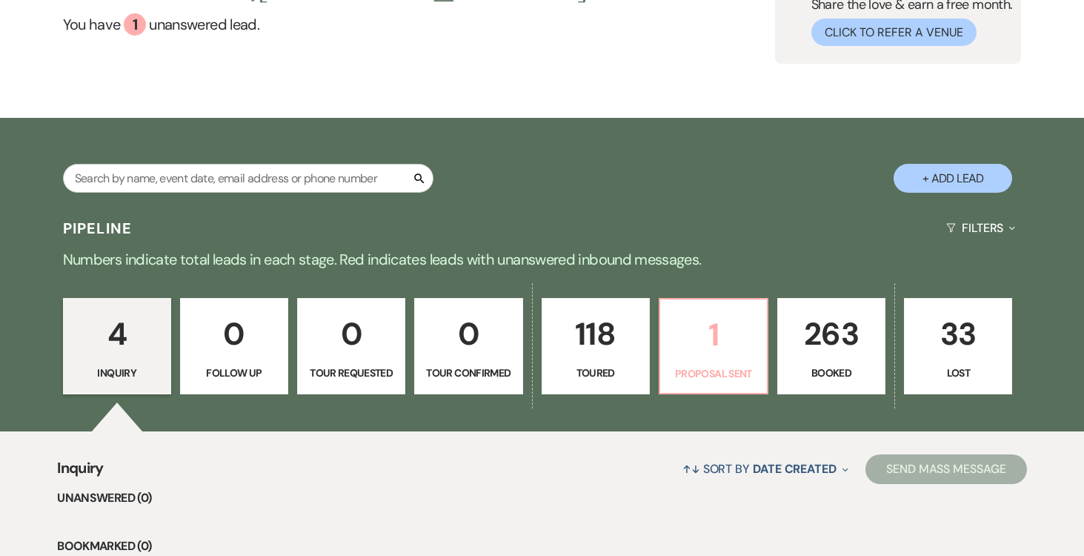 The image size is (1084, 556). I want to click on p: Numbers indicate total leads in each stage. Red indicates leads with unanswered inbound messages., so click(542, 259).